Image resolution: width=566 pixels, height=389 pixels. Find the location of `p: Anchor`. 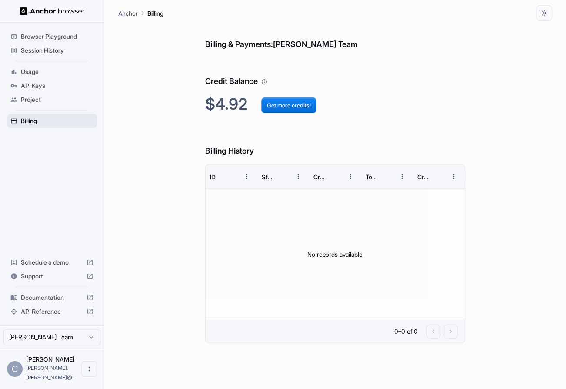

p: Anchor is located at coordinates (128, 13).